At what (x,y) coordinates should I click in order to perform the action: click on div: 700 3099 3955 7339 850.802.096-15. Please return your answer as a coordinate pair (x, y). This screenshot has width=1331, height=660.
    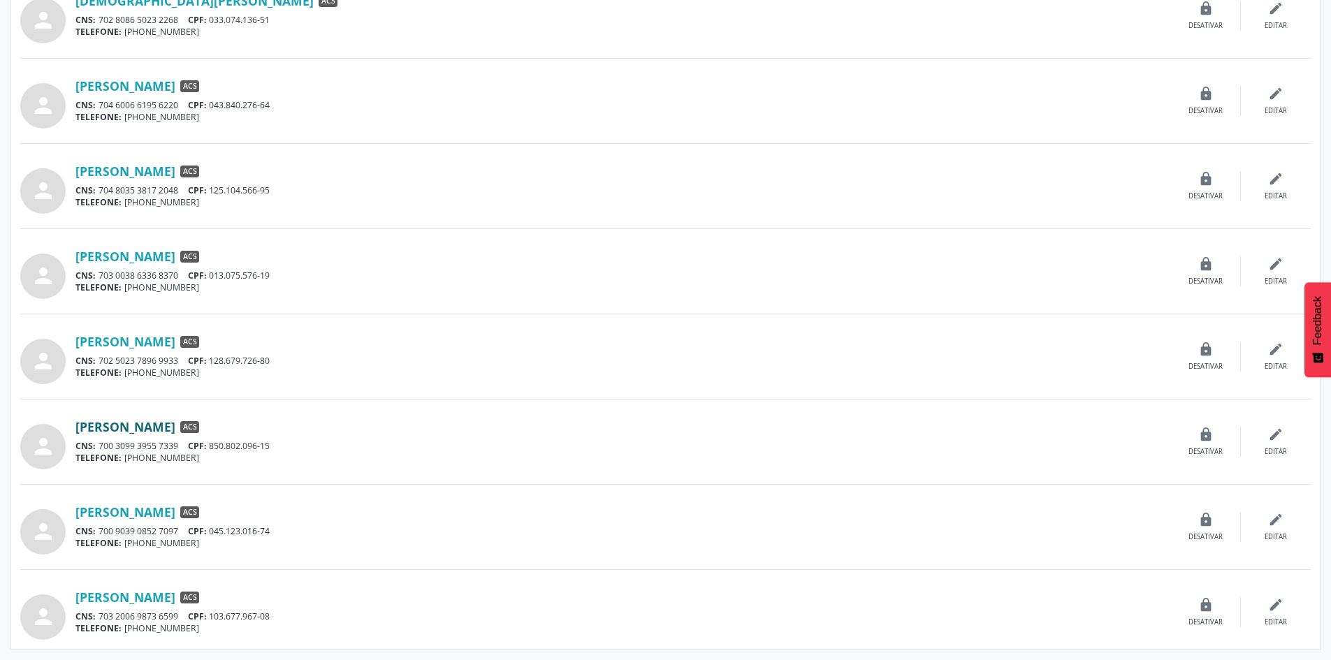
    Looking at the image, I should click on (623, 446).